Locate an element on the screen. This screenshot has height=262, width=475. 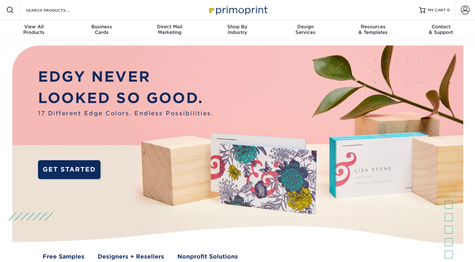
div: & Templates is located at coordinates (374, 30).